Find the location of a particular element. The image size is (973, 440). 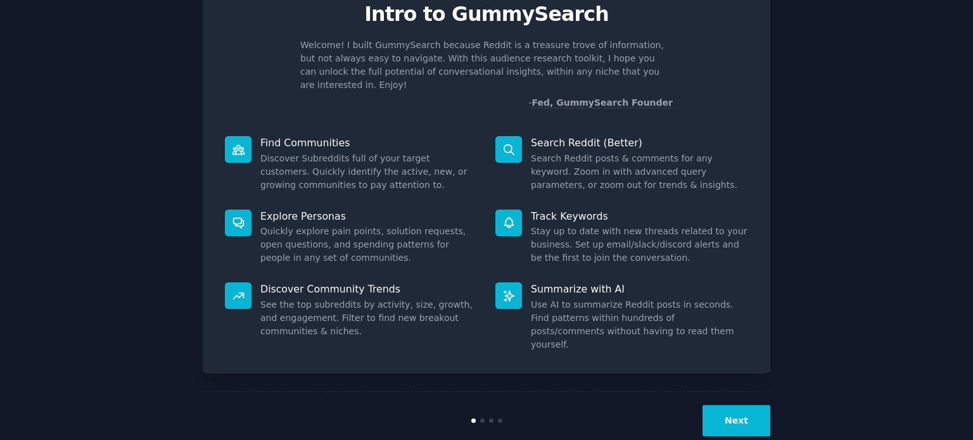

p: Search Reddit (Better) is located at coordinates (639, 143).